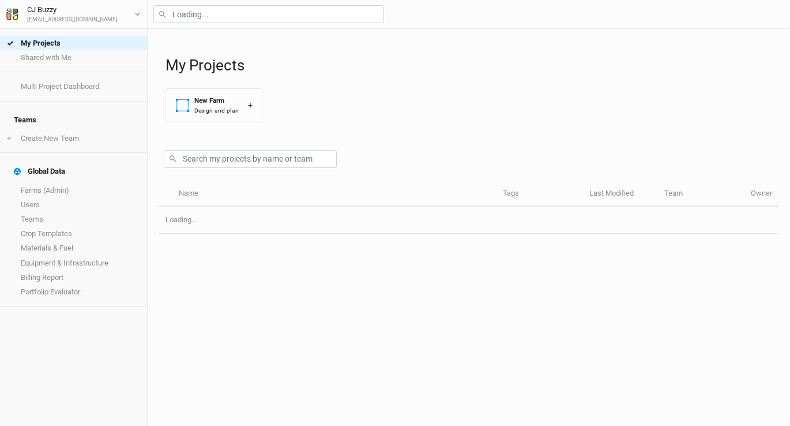 The height and width of the screenshot is (426, 790). What do you see at coordinates (761, 194) in the screenshot?
I see `th: Owner` at bounding box center [761, 194].